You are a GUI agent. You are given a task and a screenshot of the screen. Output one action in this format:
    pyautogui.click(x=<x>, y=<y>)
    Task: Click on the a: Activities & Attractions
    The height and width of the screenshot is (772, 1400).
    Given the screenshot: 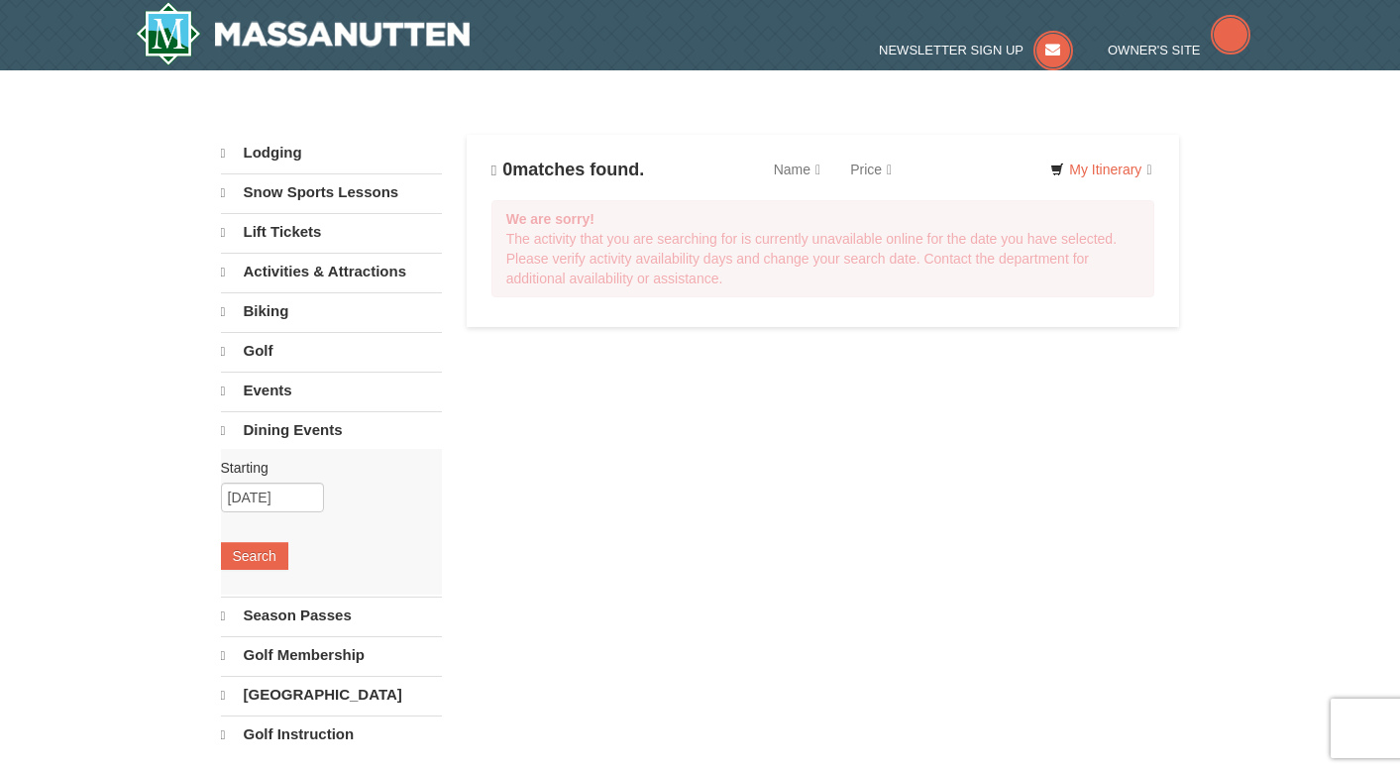 What is the action you would take?
    pyautogui.click(x=331, y=271)
    